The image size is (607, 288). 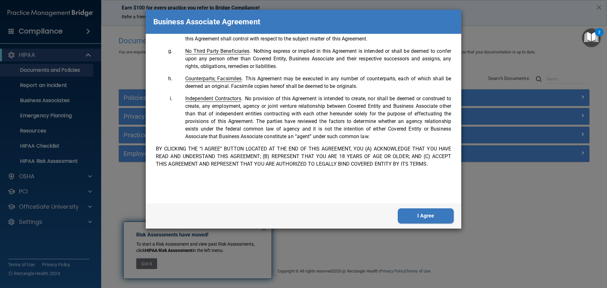 I want to click on p: Business Associate Agreement, so click(x=207, y=22).